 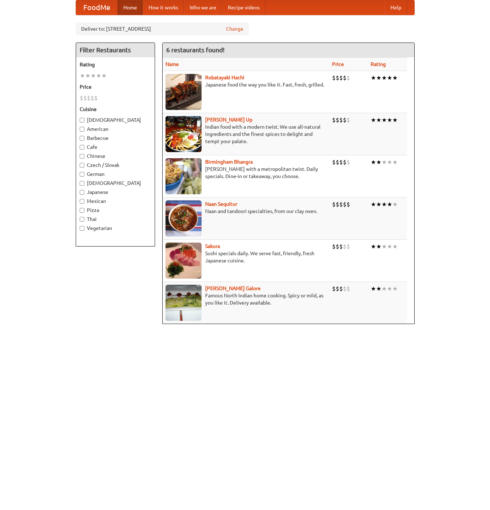 What do you see at coordinates (115, 129) in the screenshot?
I see `label: American` at bounding box center [115, 129].